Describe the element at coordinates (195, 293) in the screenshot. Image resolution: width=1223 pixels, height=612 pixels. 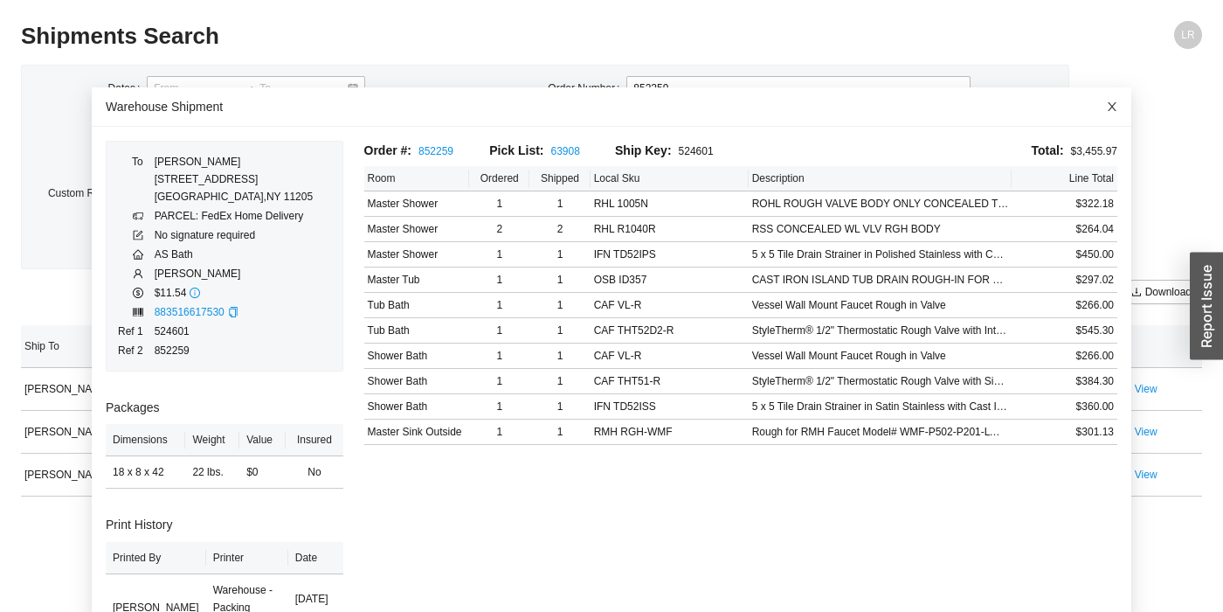
I see `span: info-circle` at that location.